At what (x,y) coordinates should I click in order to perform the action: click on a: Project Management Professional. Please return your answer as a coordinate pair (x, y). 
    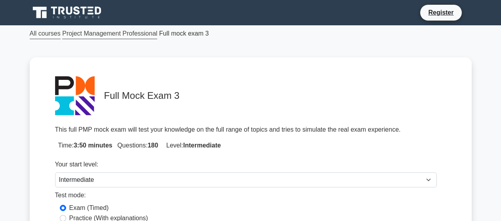
    Looking at the image, I should click on (110, 34).